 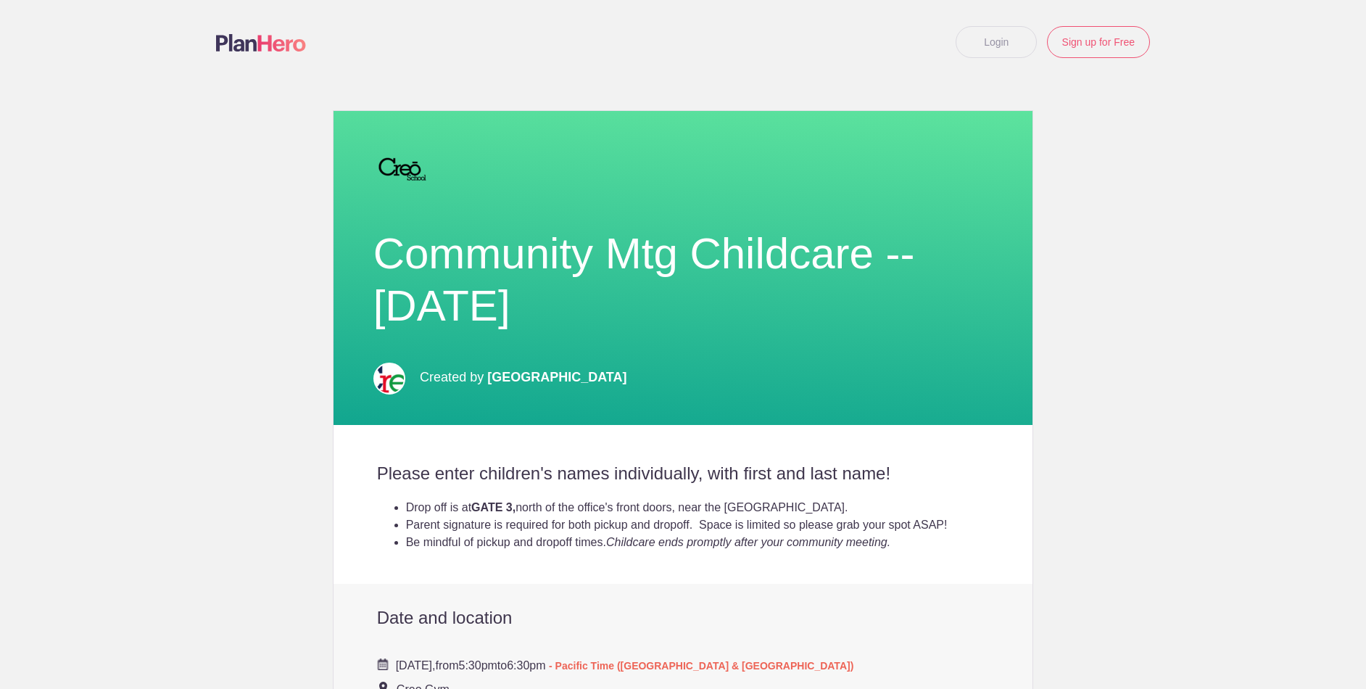 What do you see at coordinates (477, 665) in the screenshot?
I see `span: 5:30pm` at bounding box center [477, 665].